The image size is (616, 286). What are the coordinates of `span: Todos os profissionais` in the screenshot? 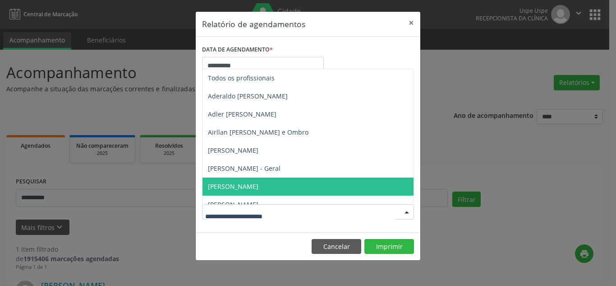 It's located at (241, 78).